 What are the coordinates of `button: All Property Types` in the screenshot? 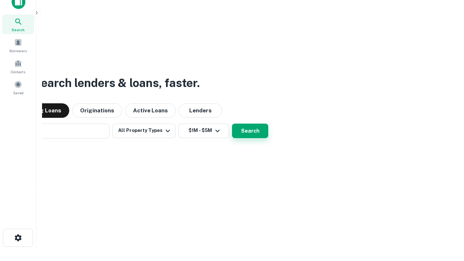 It's located at (144, 131).